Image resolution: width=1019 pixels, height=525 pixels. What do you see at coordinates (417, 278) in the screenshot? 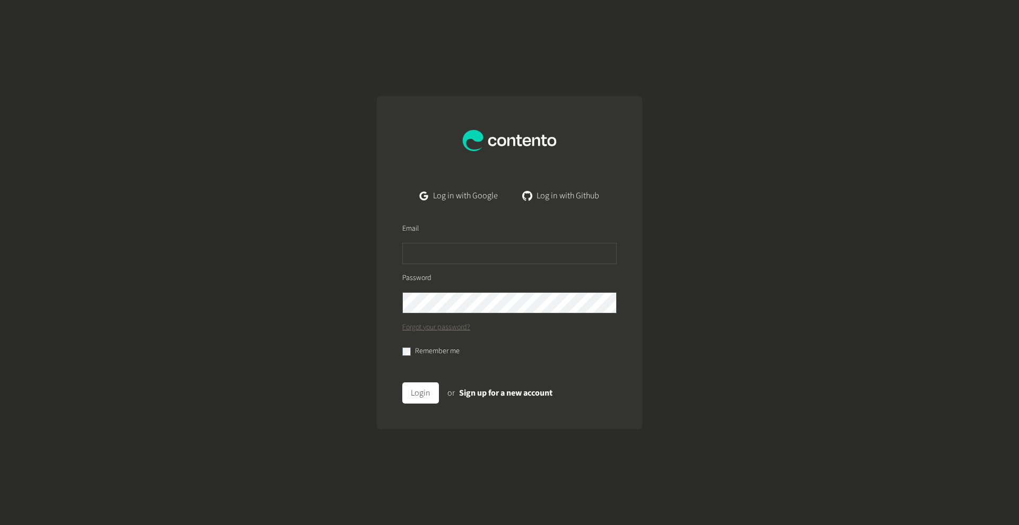
I see `label: Password` at bounding box center [417, 278].